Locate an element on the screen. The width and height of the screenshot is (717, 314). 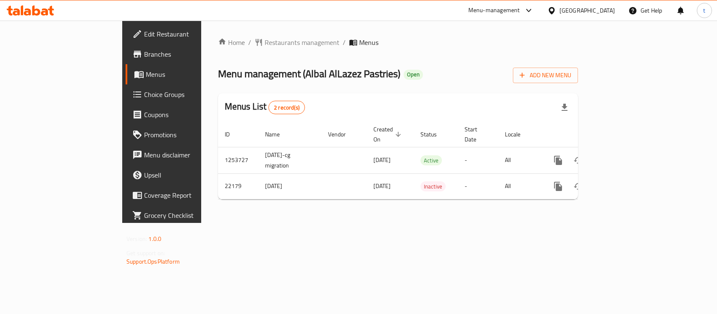
span: ID is located at coordinates (233, 134).